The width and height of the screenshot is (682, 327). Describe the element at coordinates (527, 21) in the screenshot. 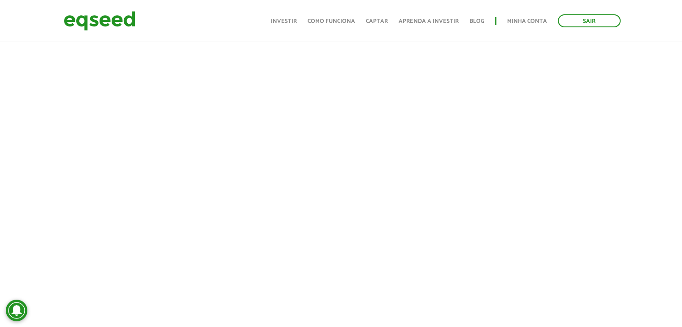

I see `a: Minha conta` at that location.